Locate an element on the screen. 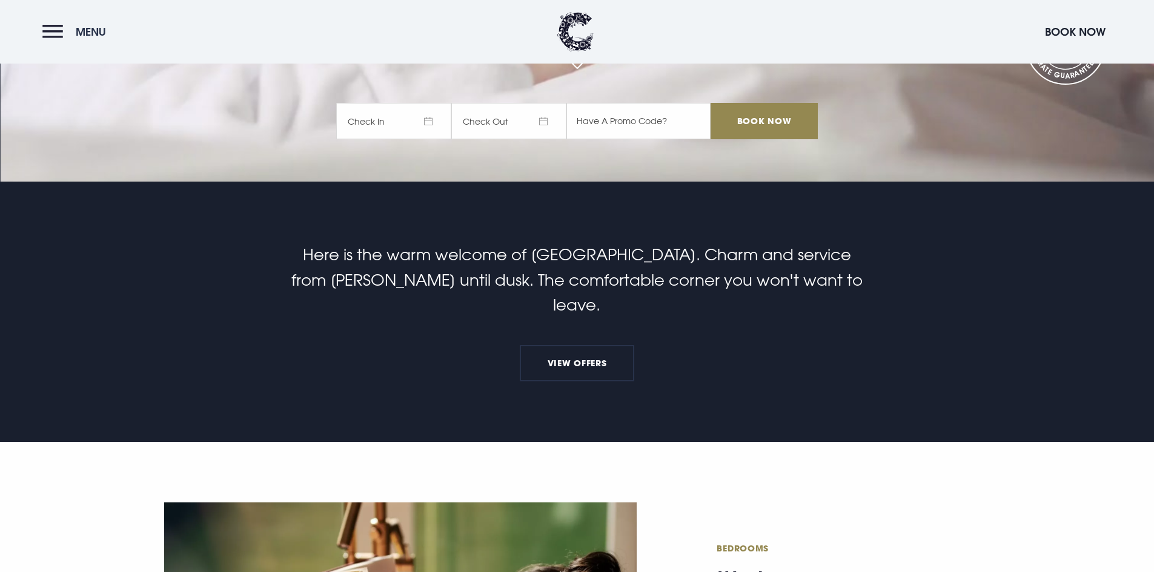  button: Book Now is located at coordinates (1075, 31).